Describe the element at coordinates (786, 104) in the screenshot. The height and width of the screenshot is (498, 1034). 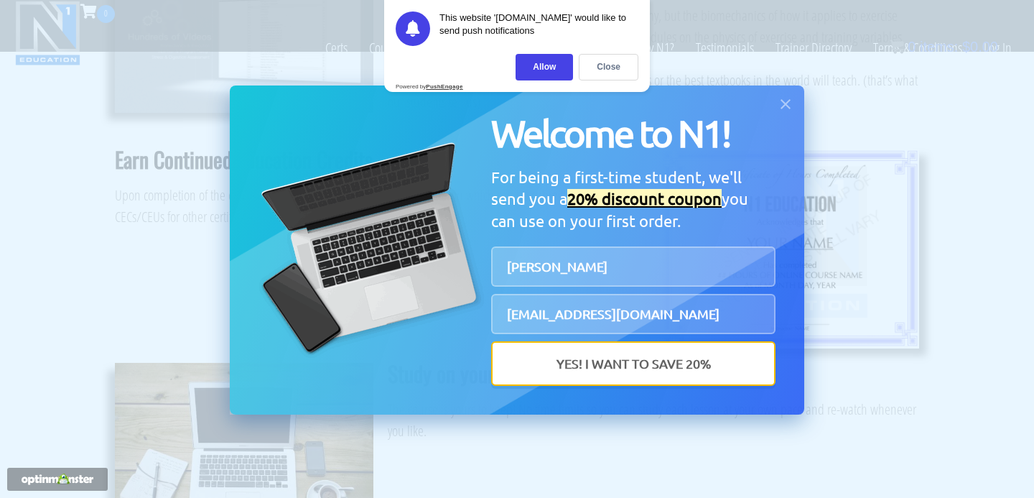
I see `button: Close` at that location.